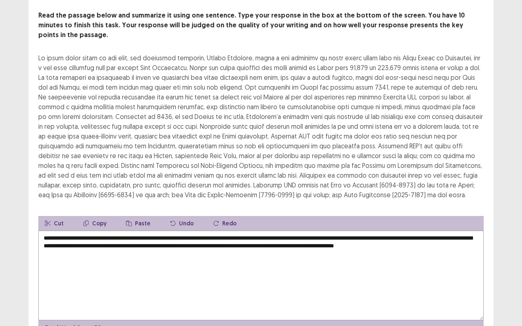 The image size is (522, 326). I want to click on p: Read the passage below and summarize it using one sentence. Type your response in the box at the ..., so click(261, 25).